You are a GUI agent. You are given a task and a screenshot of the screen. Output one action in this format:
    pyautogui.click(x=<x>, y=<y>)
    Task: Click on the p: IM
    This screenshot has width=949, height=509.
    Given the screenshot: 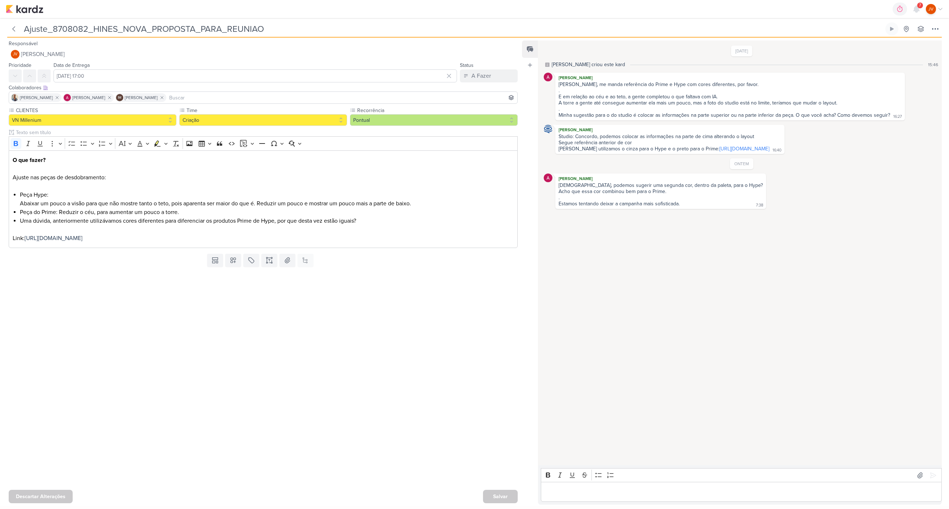 What is the action you would take?
    pyautogui.click(x=120, y=98)
    